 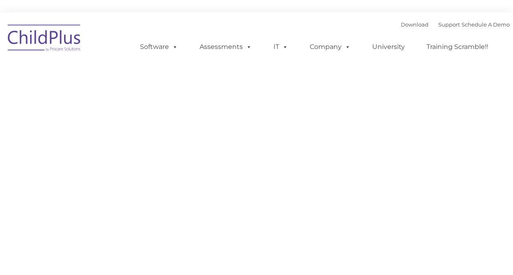 What do you see at coordinates (159, 47) in the screenshot?
I see `a: Software` at bounding box center [159, 47].